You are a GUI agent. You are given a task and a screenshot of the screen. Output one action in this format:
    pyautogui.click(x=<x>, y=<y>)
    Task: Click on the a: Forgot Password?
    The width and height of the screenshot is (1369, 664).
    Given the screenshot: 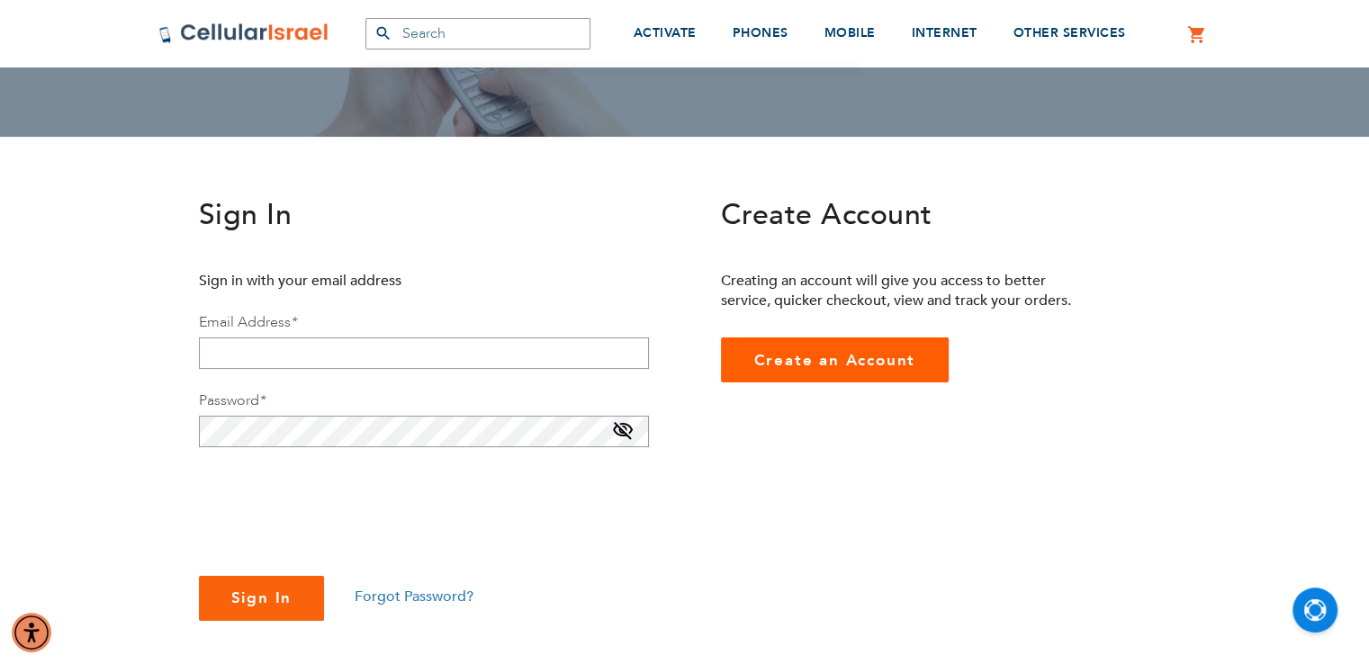 What is the action you would take?
    pyautogui.click(x=414, y=597)
    